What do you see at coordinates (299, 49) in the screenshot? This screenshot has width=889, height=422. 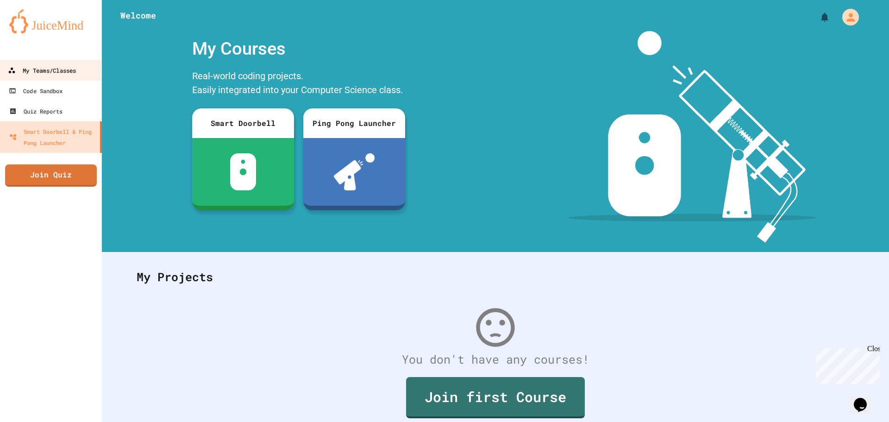 I see `div: My Courses` at bounding box center [299, 49].